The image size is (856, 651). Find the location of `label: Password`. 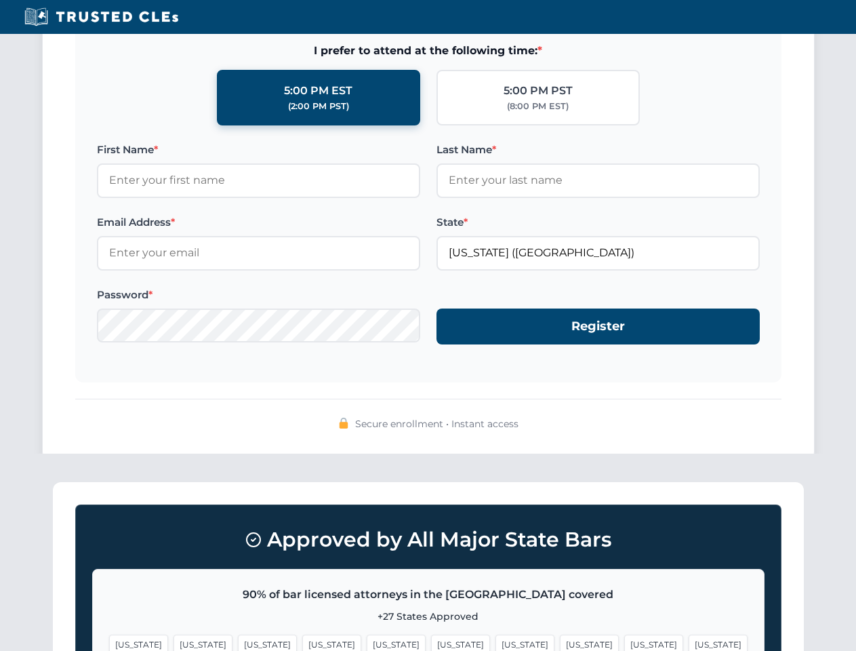

label: Password is located at coordinates (258, 295).